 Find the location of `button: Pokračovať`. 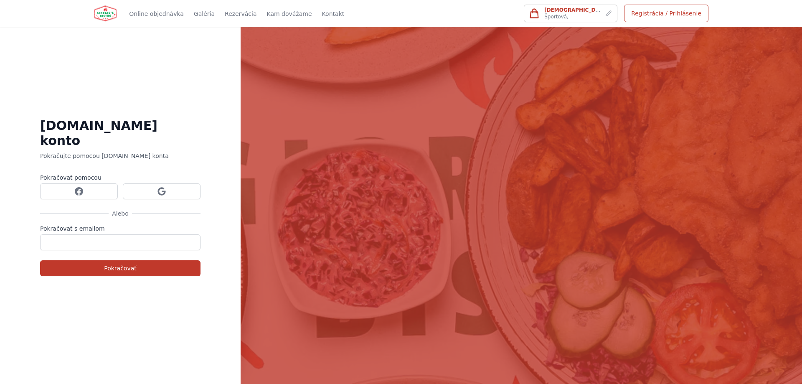

button: Pokračovať is located at coordinates (120, 268).